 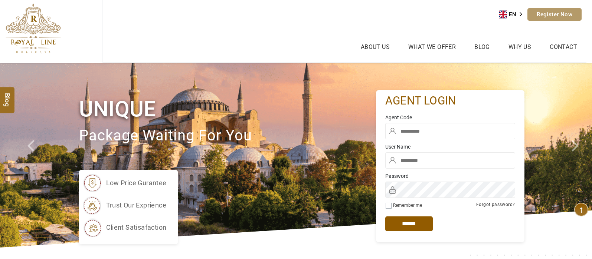 I want to click on p: package waiting for you, so click(x=227, y=136).